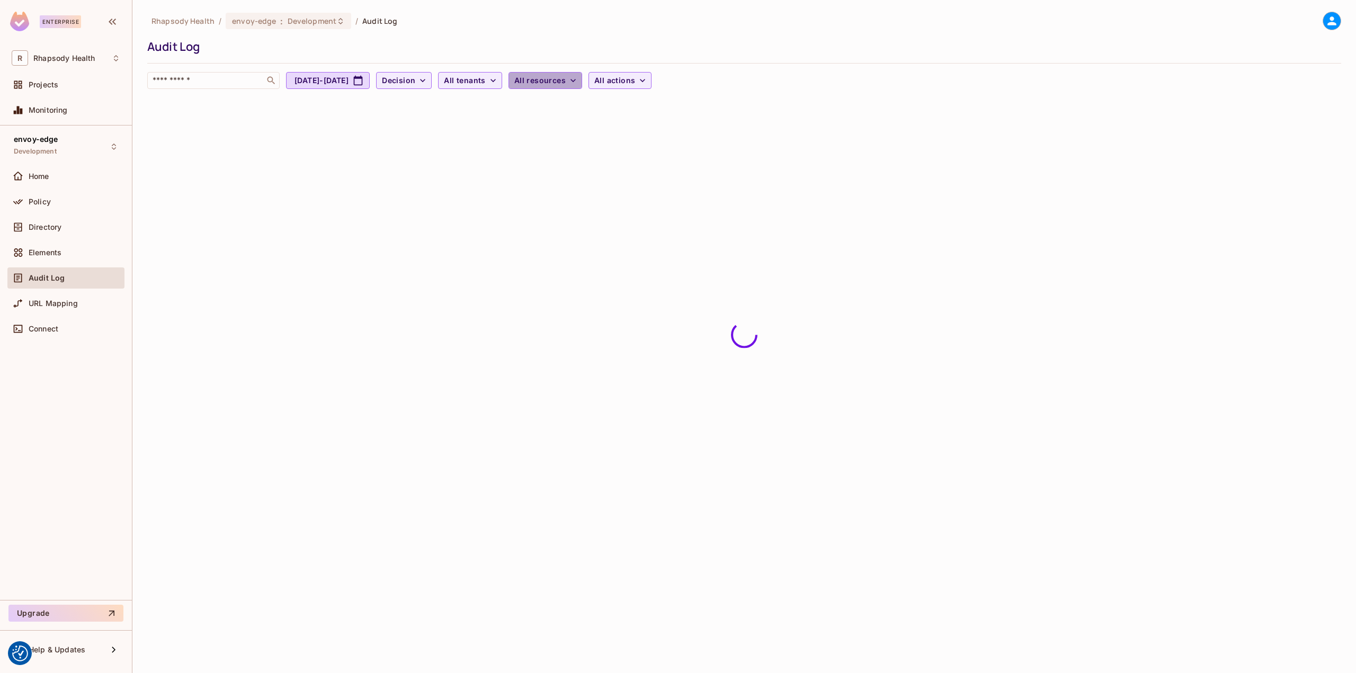 The image size is (1356, 673). What do you see at coordinates (470, 81) in the screenshot?
I see `button: All tenants` at bounding box center [470, 81].